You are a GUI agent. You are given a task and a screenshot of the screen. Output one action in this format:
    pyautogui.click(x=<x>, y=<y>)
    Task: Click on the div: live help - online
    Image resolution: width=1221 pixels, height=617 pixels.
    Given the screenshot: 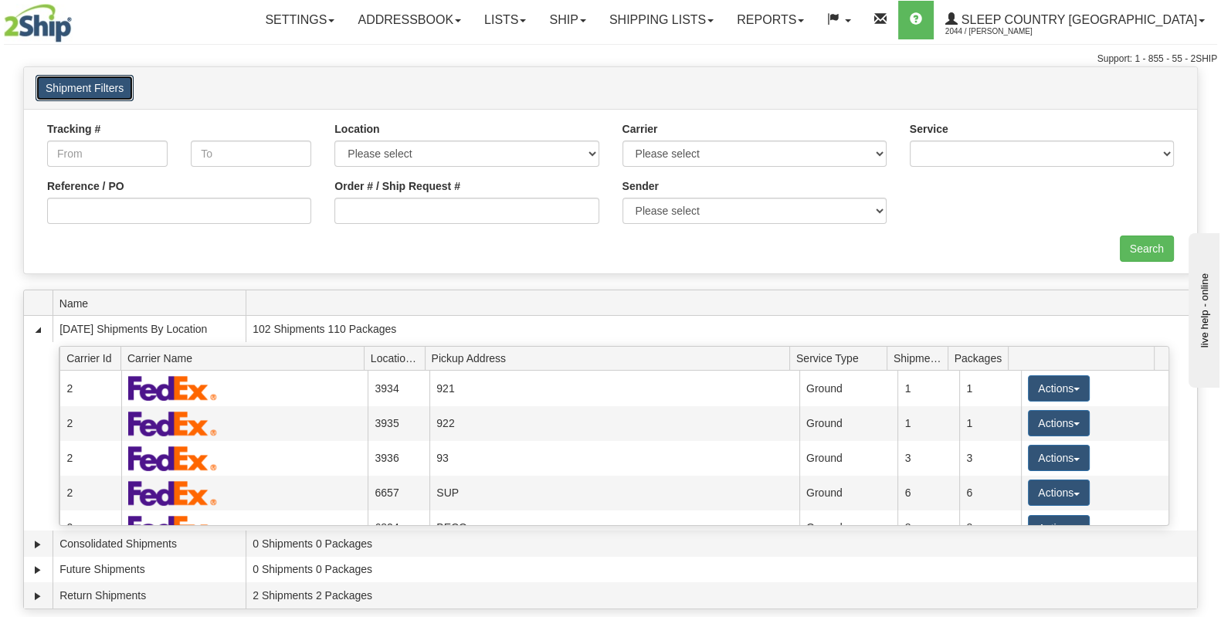 What is the action you would take?
    pyautogui.click(x=77, y=19)
    